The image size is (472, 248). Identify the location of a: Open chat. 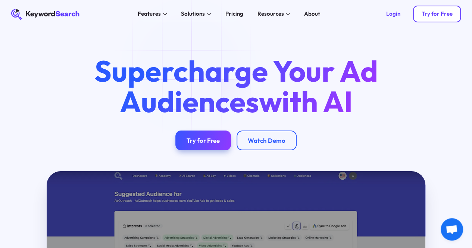
(452, 229).